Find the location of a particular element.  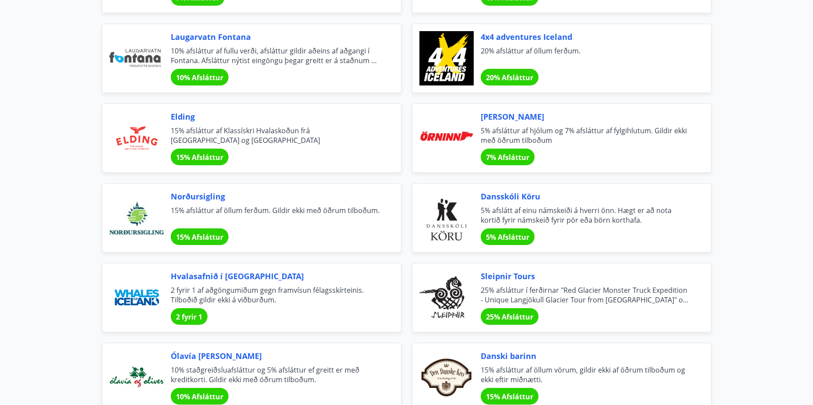

span: 15% afsláttur af öllum vörum, gildir ekki af öðrum tilboðum og ekki eftir miðnætti. is located at coordinates (586, 374).